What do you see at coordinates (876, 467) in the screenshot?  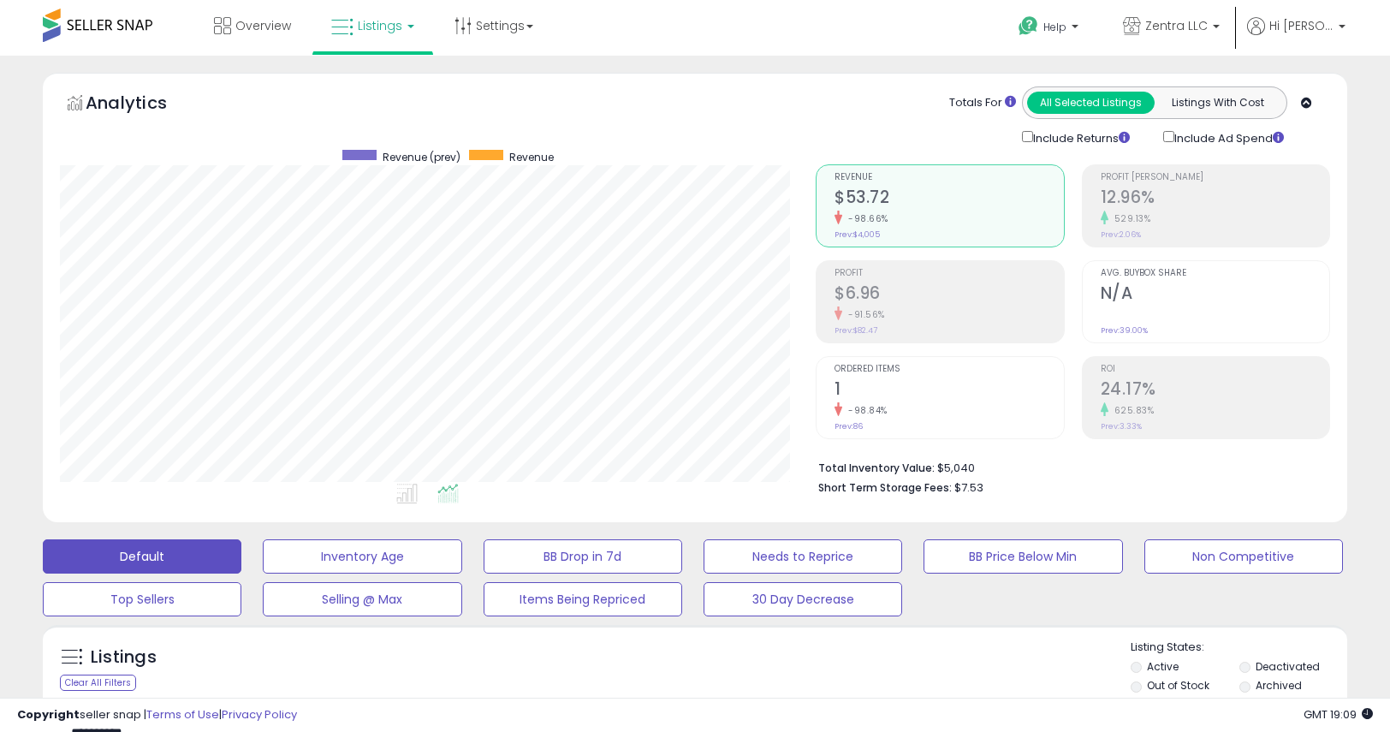 I see `b: Total Inventory Value:` at bounding box center [876, 467].